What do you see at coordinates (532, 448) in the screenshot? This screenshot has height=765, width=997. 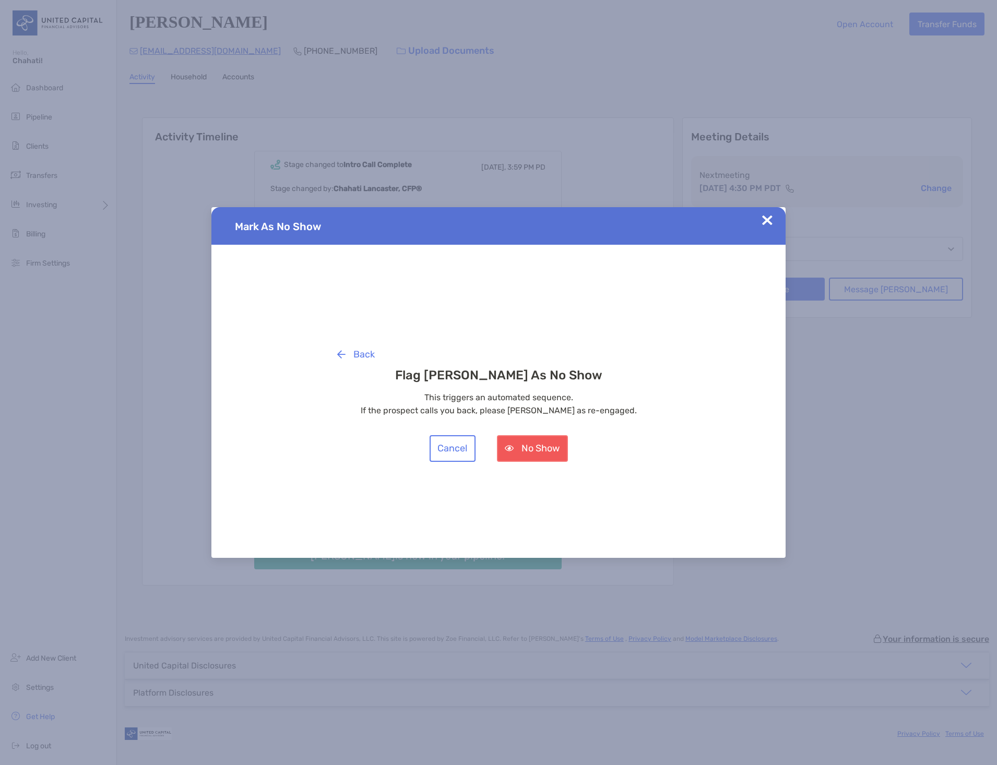 I see `button: No Show` at bounding box center [532, 448].